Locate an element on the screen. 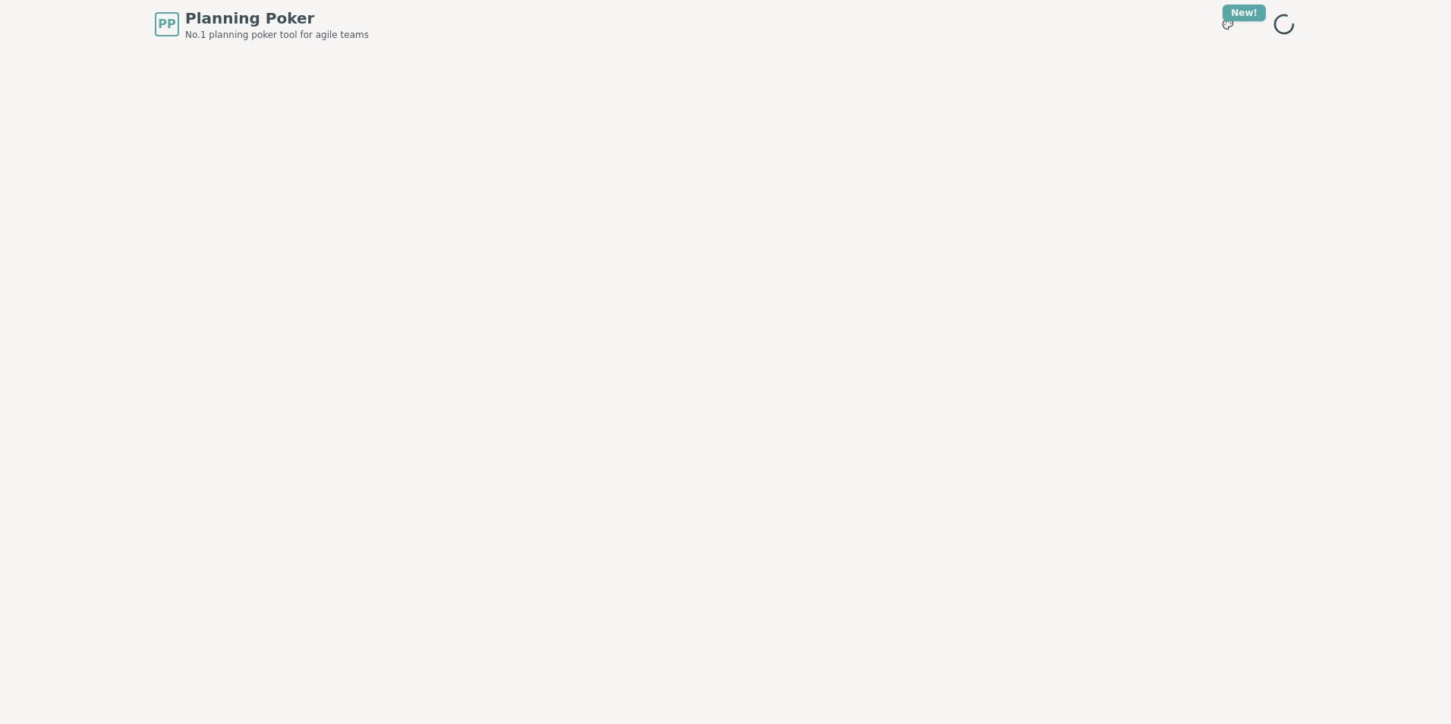  button: New! is located at coordinates (1228, 24).